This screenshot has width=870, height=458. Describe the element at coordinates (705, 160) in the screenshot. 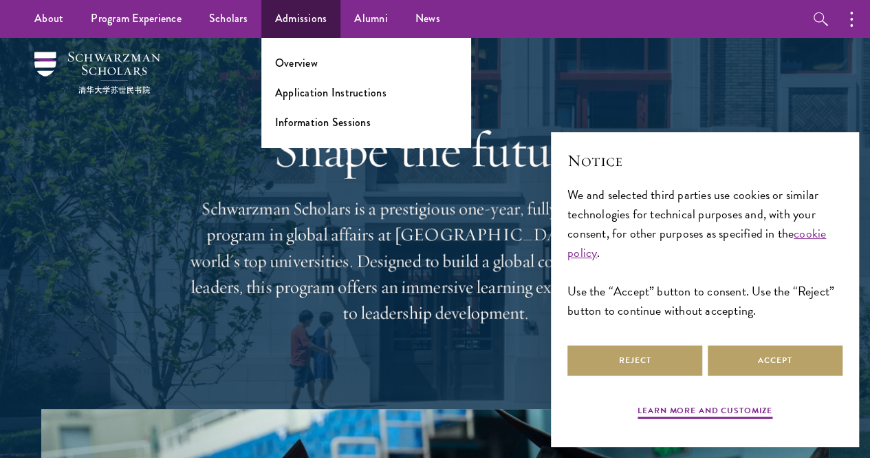

I see `h2: Notice` at that location.